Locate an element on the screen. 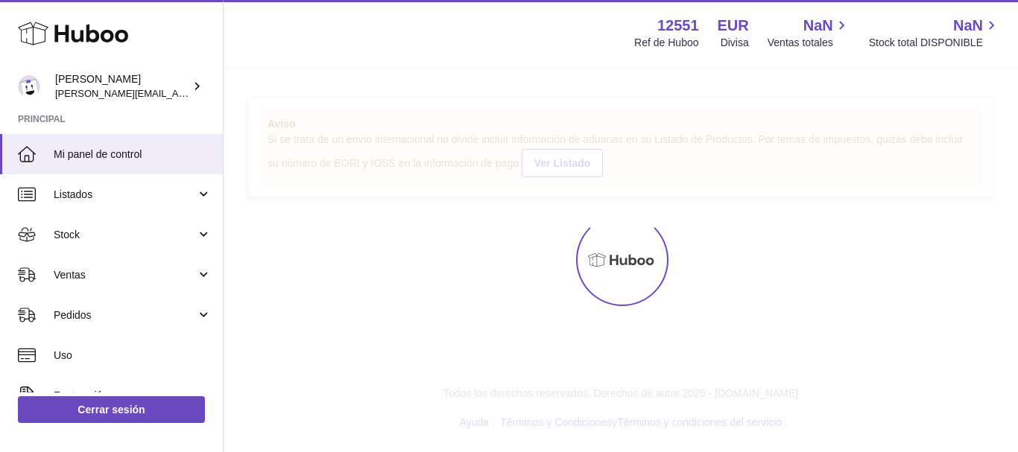 The width and height of the screenshot is (1018, 452). span: Stock total DISPONIBLE is located at coordinates (935, 42).